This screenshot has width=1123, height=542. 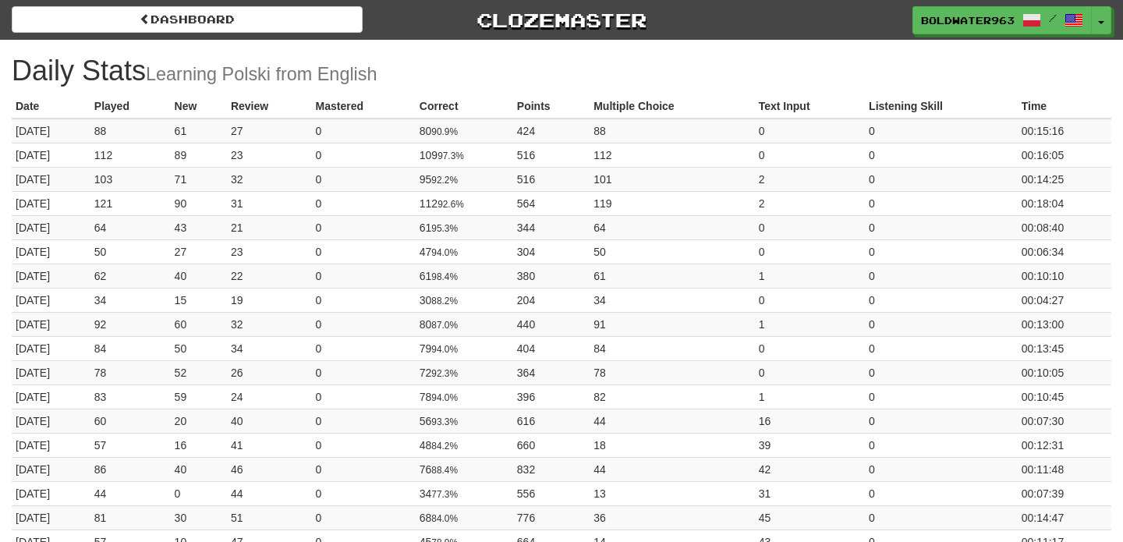 I want to click on td: 91, so click(x=672, y=324).